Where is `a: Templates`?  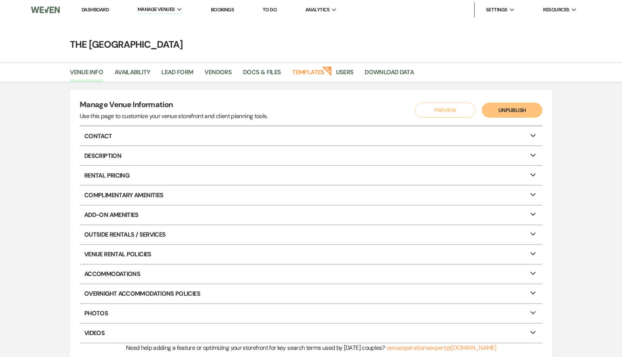
a: Templates is located at coordinates (308, 74).